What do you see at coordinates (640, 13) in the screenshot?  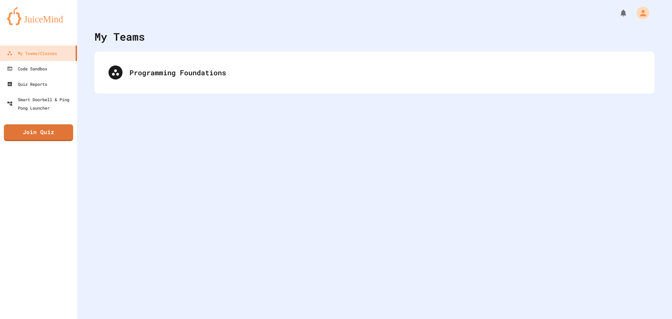 I see `div: My Account` at bounding box center [640, 13].